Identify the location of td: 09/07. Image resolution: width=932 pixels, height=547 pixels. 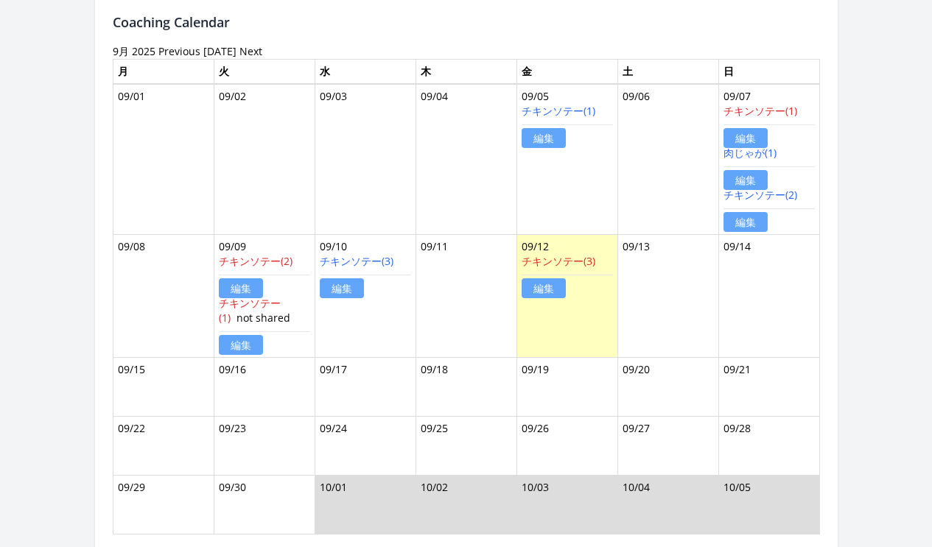
(768, 159).